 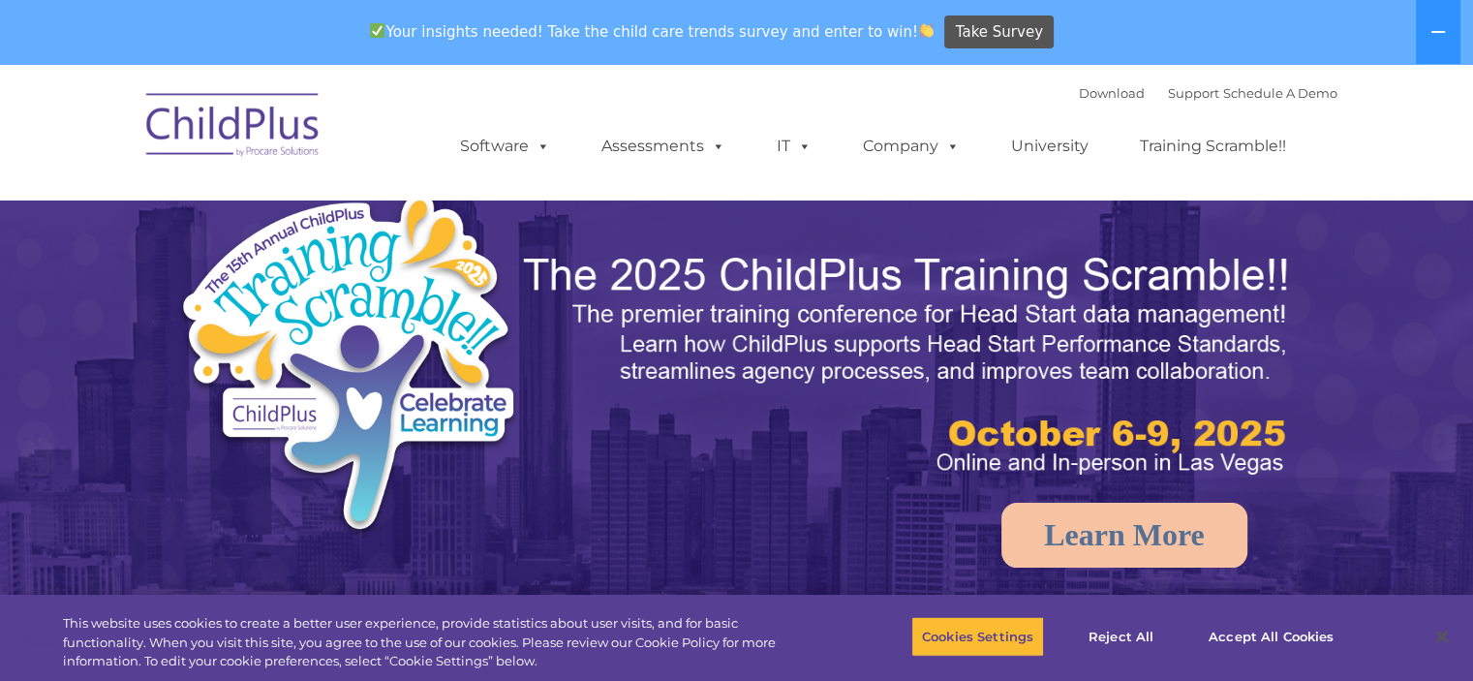 I want to click on a: Support, so click(x=1193, y=93).